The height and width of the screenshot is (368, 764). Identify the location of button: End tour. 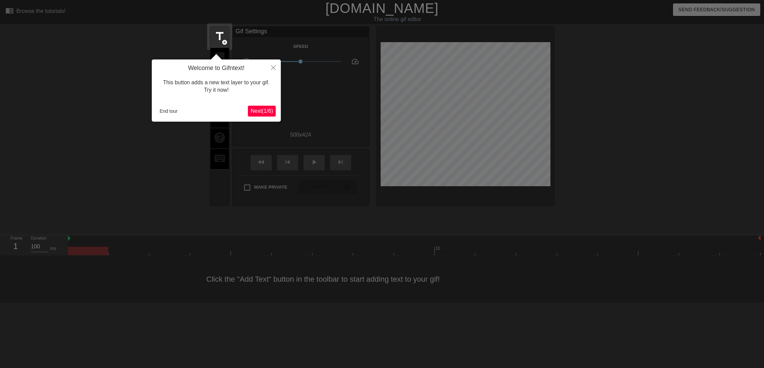
(168, 111).